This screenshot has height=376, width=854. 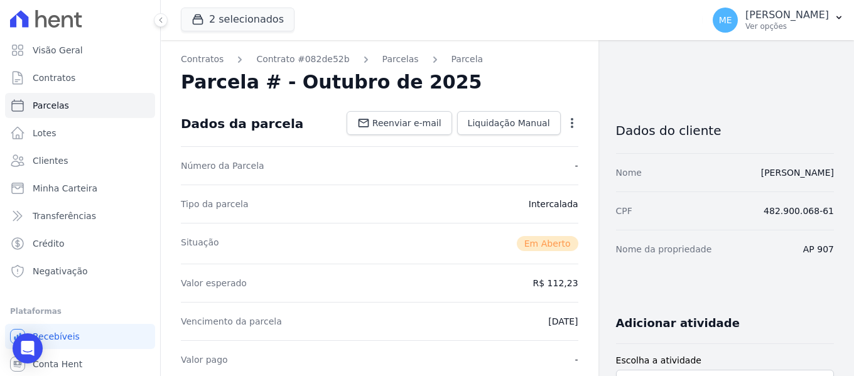 I want to click on p: Ver opções, so click(x=786, y=26).